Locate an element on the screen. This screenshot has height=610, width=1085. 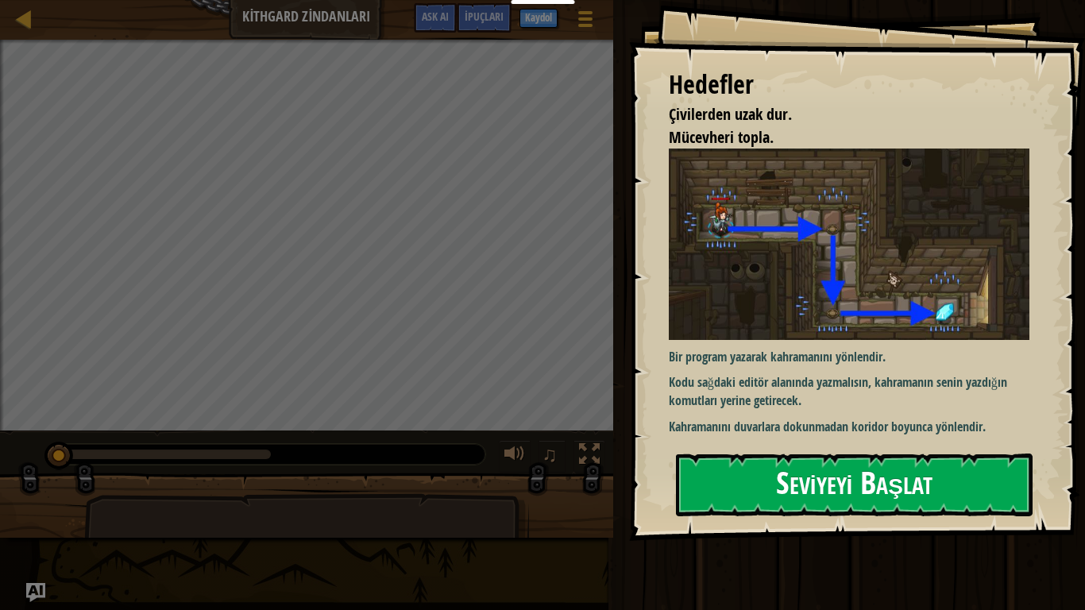
button: Sesi ayarla is located at coordinates (514, 456).